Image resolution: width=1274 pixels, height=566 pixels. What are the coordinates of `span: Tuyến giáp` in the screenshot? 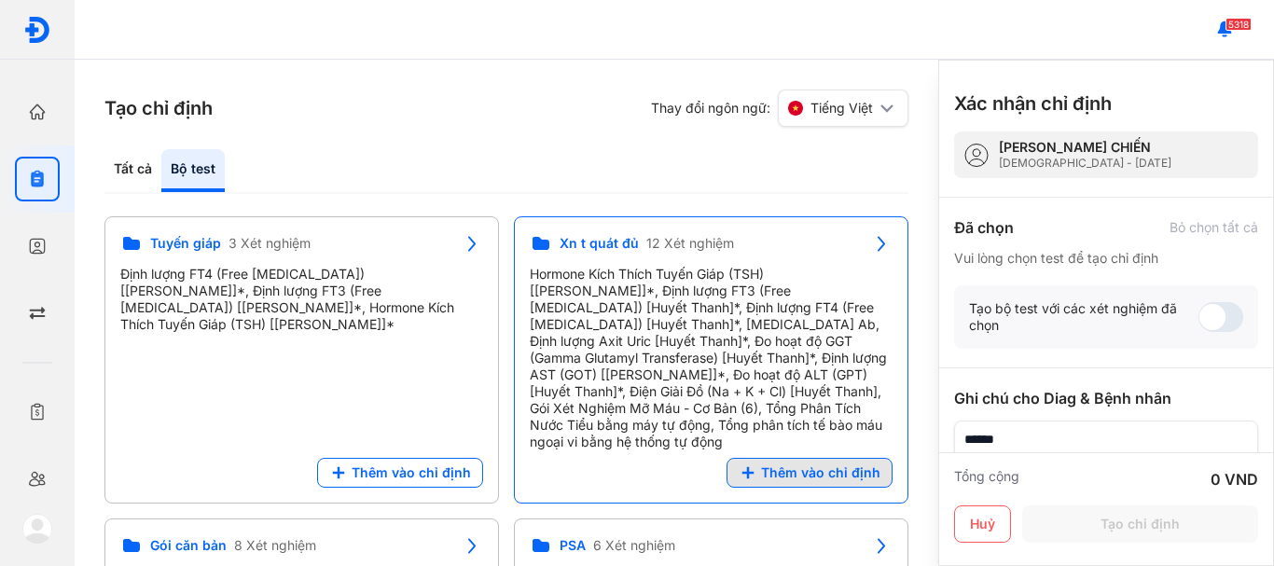 It's located at (186, 243).